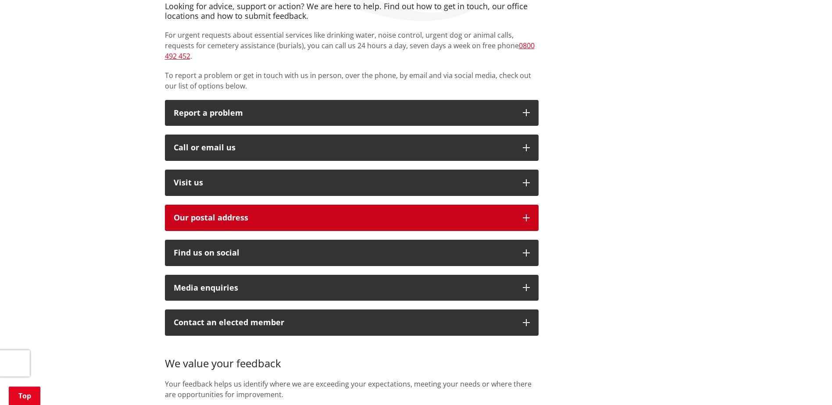  What do you see at coordinates (352, 183) in the screenshot?
I see `button: Visit us` at bounding box center [352, 183].